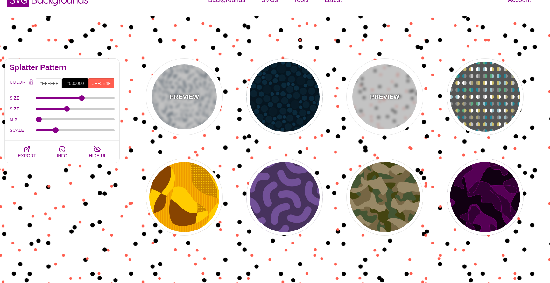 The image size is (550, 283). I want to click on label: COLOR, so click(18, 83).